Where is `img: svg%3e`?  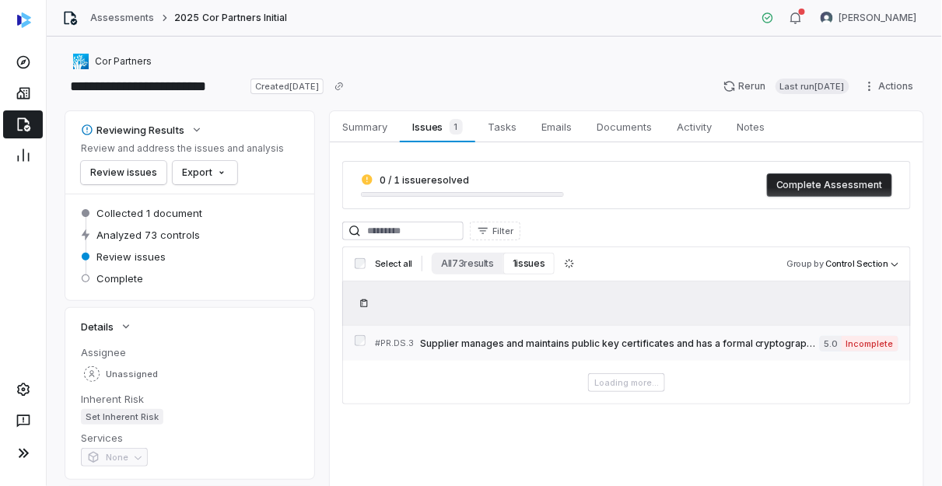
img: svg%3e is located at coordinates (24, 20).